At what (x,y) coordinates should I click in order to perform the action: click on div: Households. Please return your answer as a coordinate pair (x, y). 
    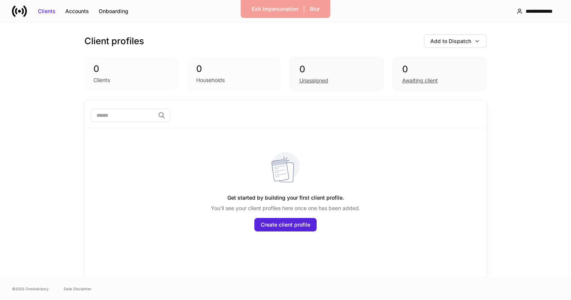
    Looking at the image, I should click on (210, 80).